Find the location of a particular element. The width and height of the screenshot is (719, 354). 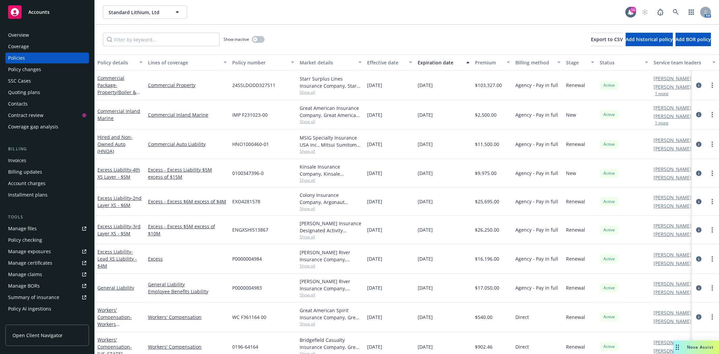

div: Coverage is located at coordinates (19, 47).